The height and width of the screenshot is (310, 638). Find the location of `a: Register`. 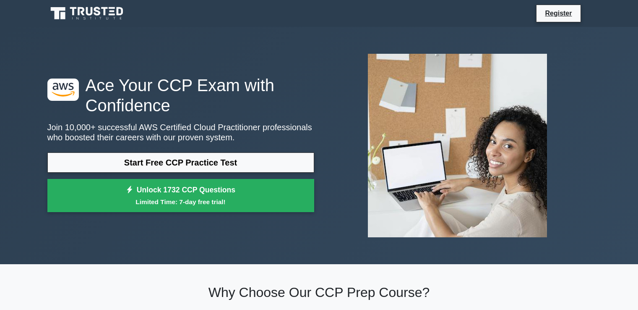

a: Register is located at coordinates (558, 13).